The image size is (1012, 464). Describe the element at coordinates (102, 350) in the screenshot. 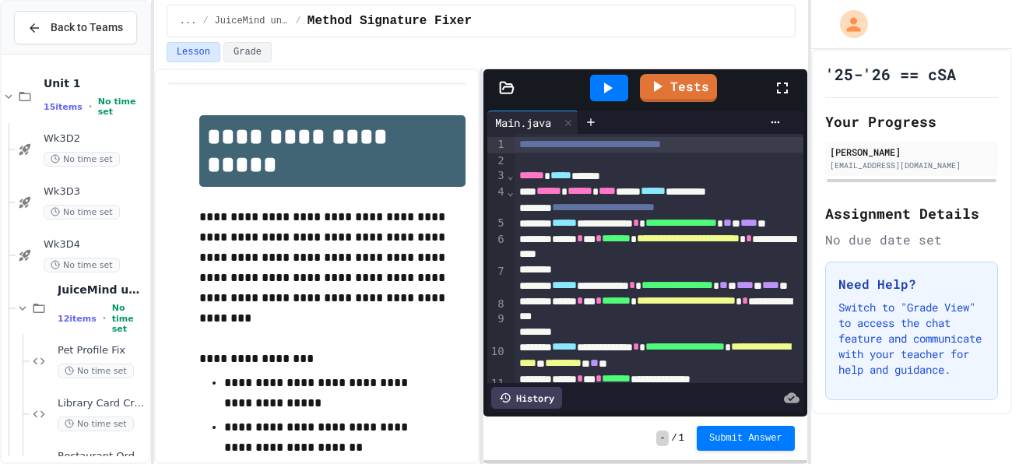

I see `span: Pet Profile Fix` at that location.